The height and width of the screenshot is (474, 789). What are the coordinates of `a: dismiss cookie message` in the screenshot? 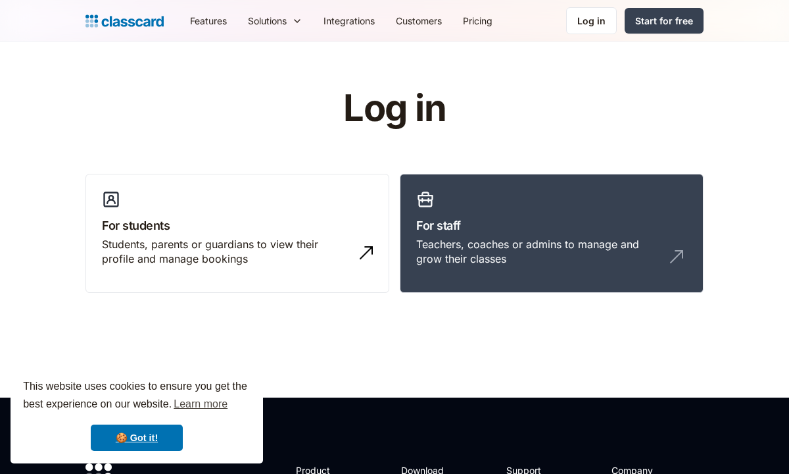 It's located at (137, 437).